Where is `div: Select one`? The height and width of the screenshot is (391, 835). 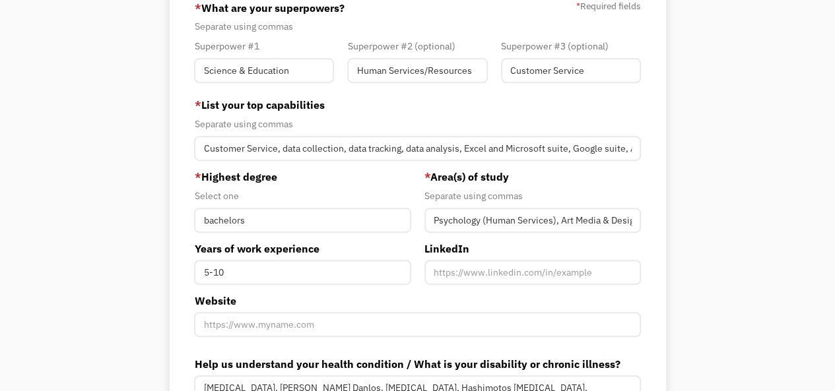 div: Select one is located at coordinates (302, 196).